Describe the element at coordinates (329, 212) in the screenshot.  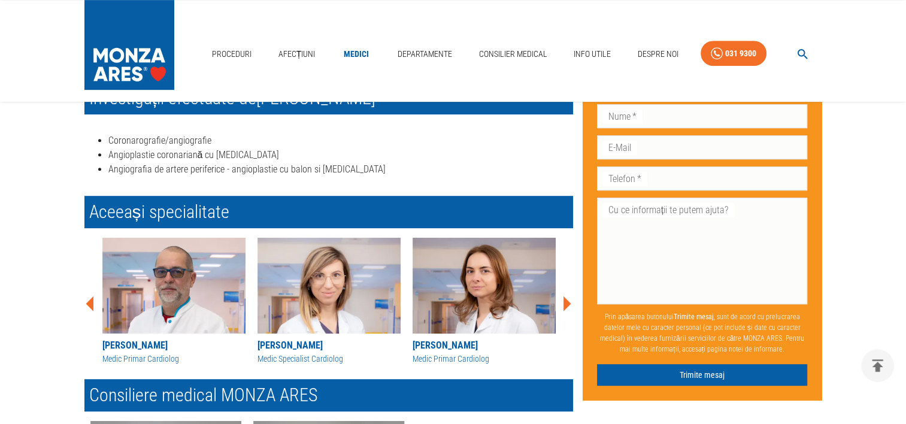
I see `h2: Aceeași specialitate` at that location.